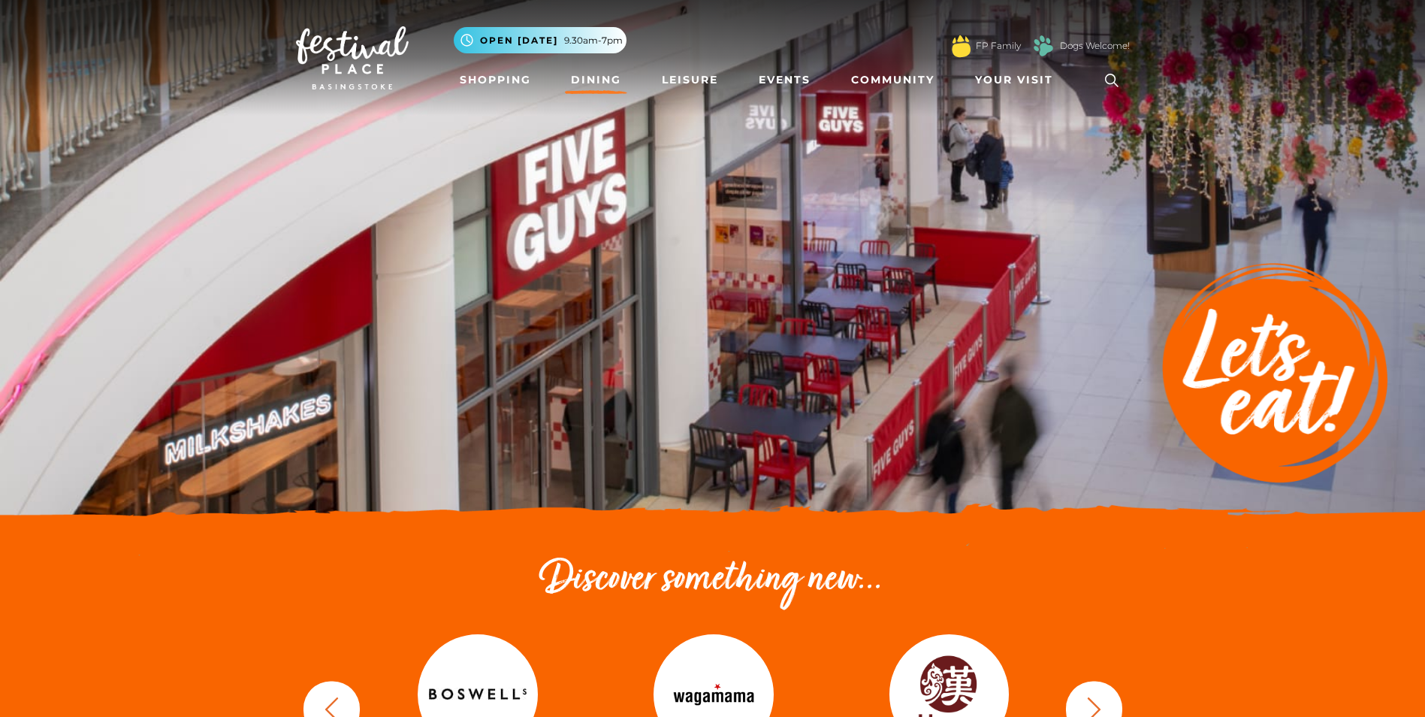 Image resolution: width=1425 pixels, height=717 pixels. What do you see at coordinates (784, 80) in the screenshot?
I see `a: Events` at bounding box center [784, 80].